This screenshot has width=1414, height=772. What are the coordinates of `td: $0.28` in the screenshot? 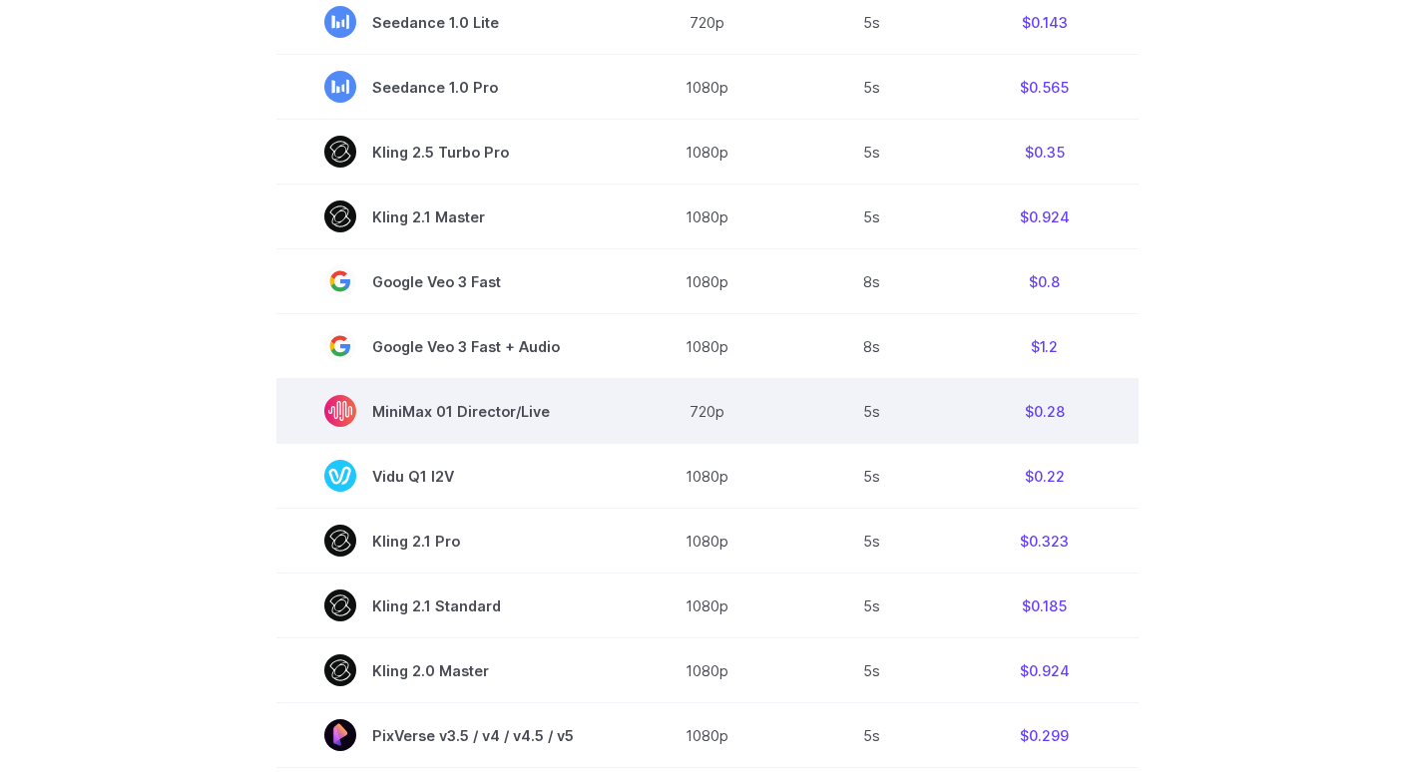 It's located at (1045, 411).